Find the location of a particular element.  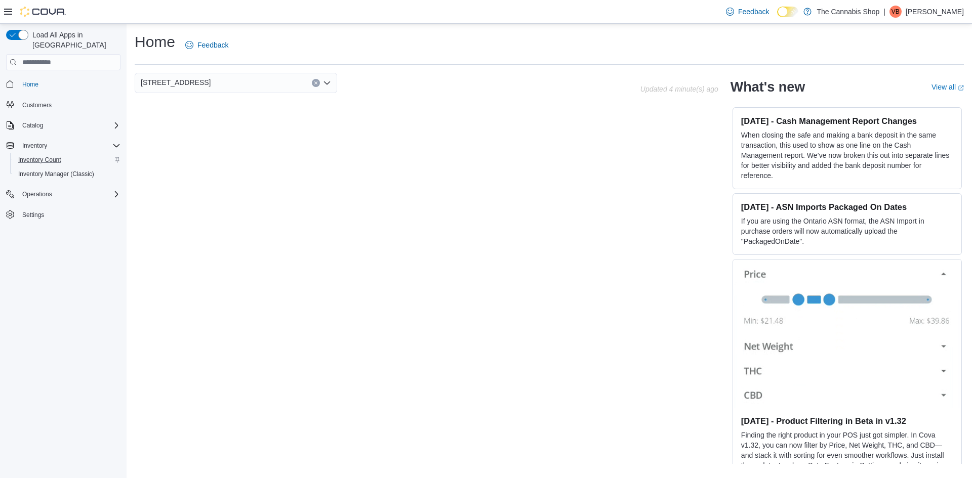

button: Home is located at coordinates (63, 84).